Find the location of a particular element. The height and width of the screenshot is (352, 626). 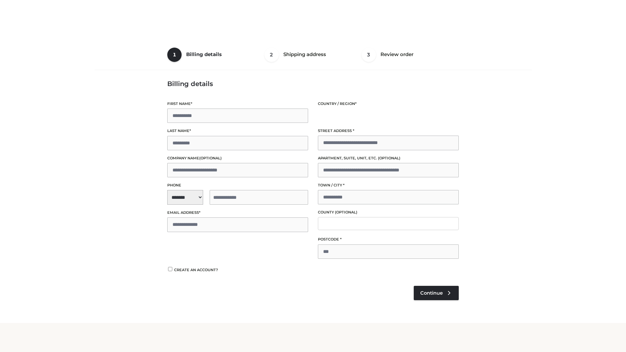

label: Postcode is located at coordinates (388, 239).